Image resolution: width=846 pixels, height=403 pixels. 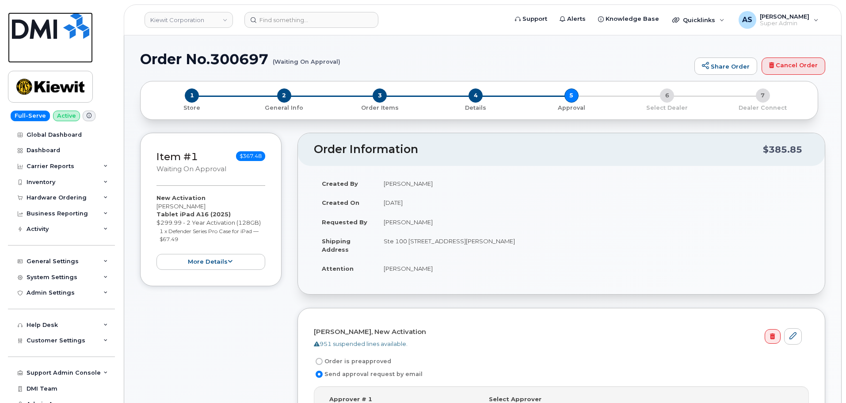 What do you see at coordinates (476, 108) in the screenshot?
I see `p: Details` at bounding box center [476, 108].